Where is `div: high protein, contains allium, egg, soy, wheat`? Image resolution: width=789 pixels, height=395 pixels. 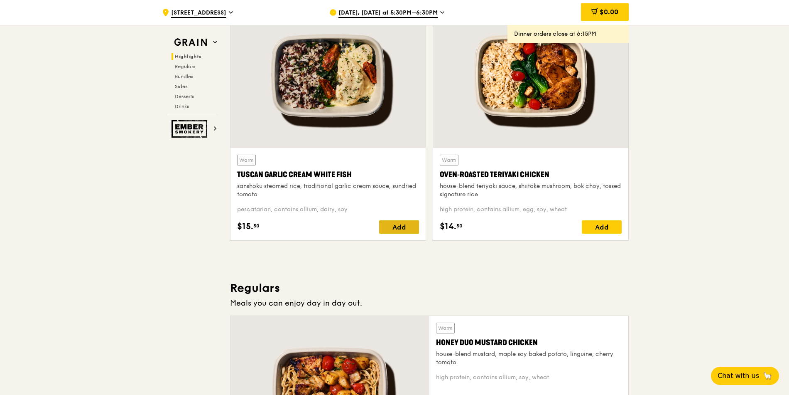 div: high protein, contains allium, egg, soy, wheat is located at coordinates (531, 209).